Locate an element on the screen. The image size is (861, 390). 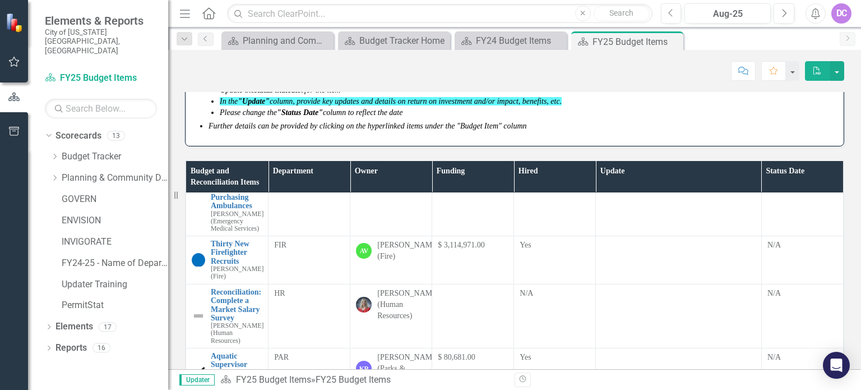
em: Please change the column to reflect the date is located at coordinates (311, 112).